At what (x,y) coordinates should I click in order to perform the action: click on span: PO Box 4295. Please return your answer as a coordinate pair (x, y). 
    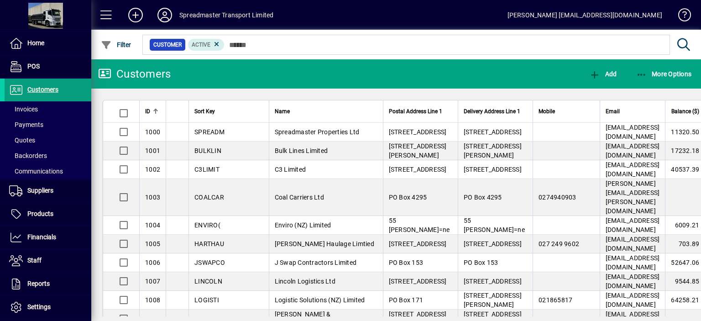
    Looking at the image, I should click on (408, 197).